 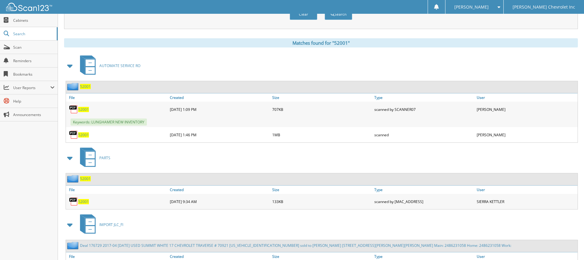 I want to click on span: User Reports, so click(x=32, y=88).